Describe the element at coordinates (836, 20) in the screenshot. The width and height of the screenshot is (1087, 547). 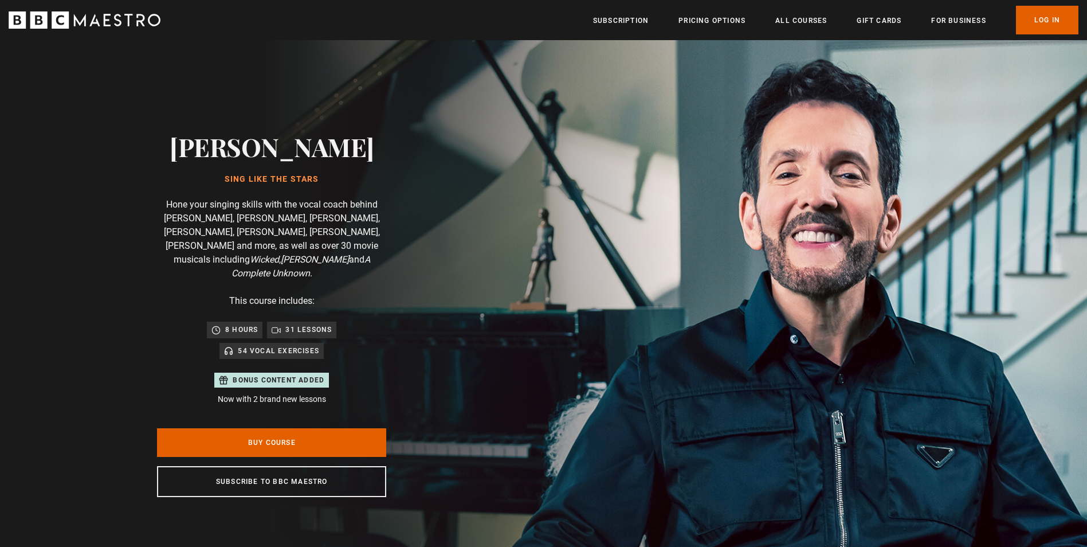
I see `nav: Primary` at that location.